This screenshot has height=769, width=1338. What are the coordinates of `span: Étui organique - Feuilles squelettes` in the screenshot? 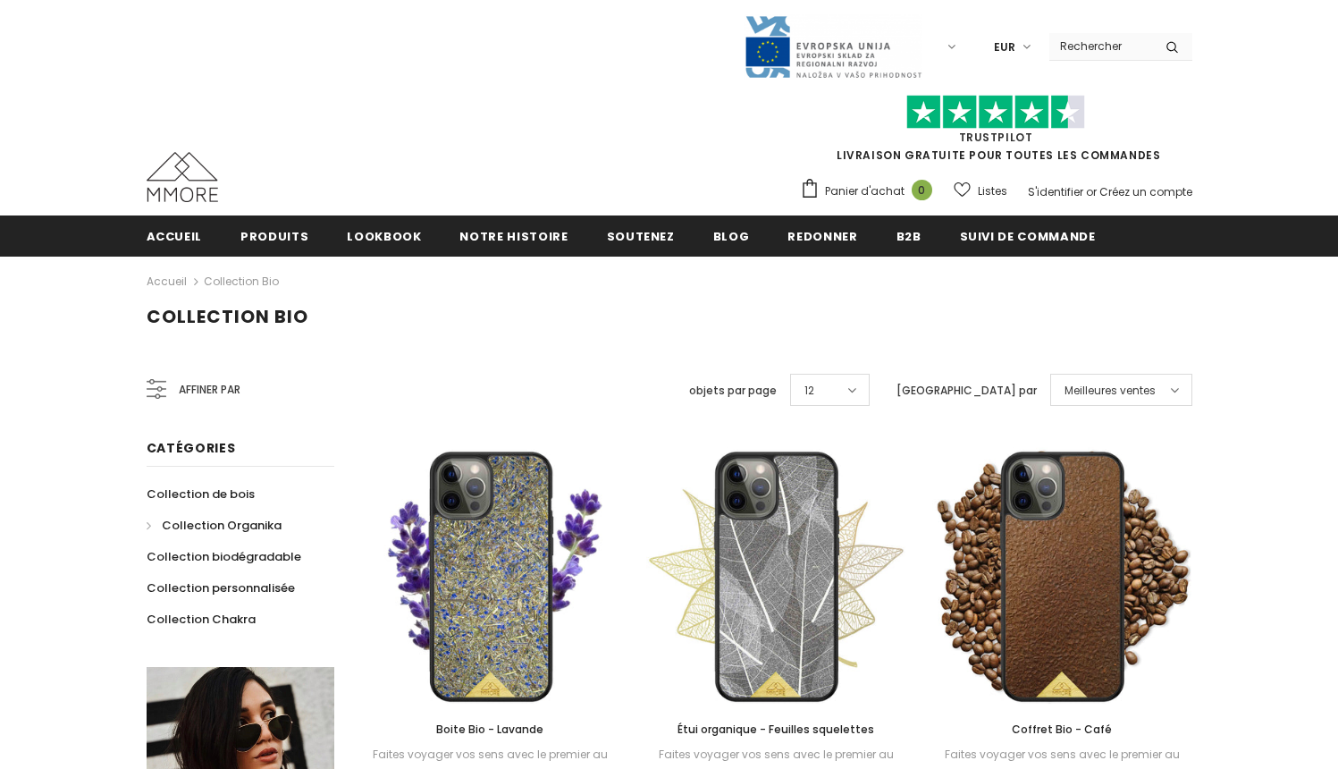 It's located at (776, 728).